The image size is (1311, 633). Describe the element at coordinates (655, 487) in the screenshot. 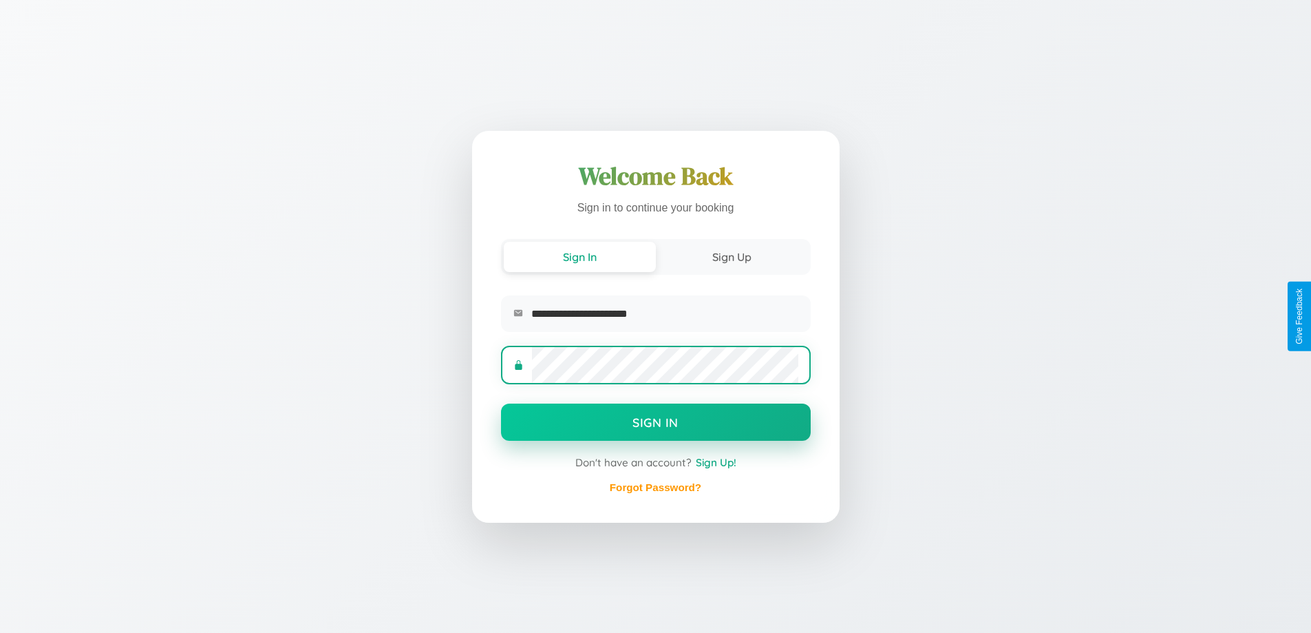

I see `a: Forgot Password?` at that location.